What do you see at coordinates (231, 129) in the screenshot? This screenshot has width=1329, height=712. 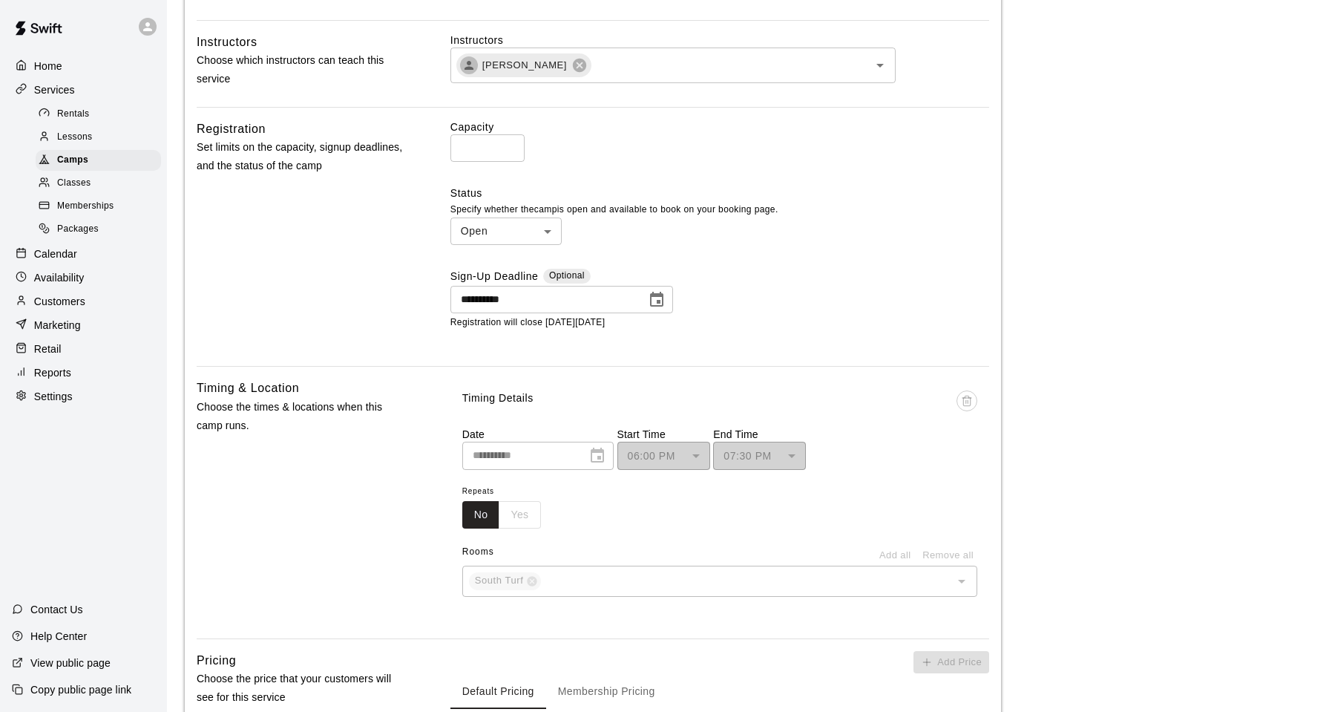 I see `h6: Registration` at bounding box center [231, 129].